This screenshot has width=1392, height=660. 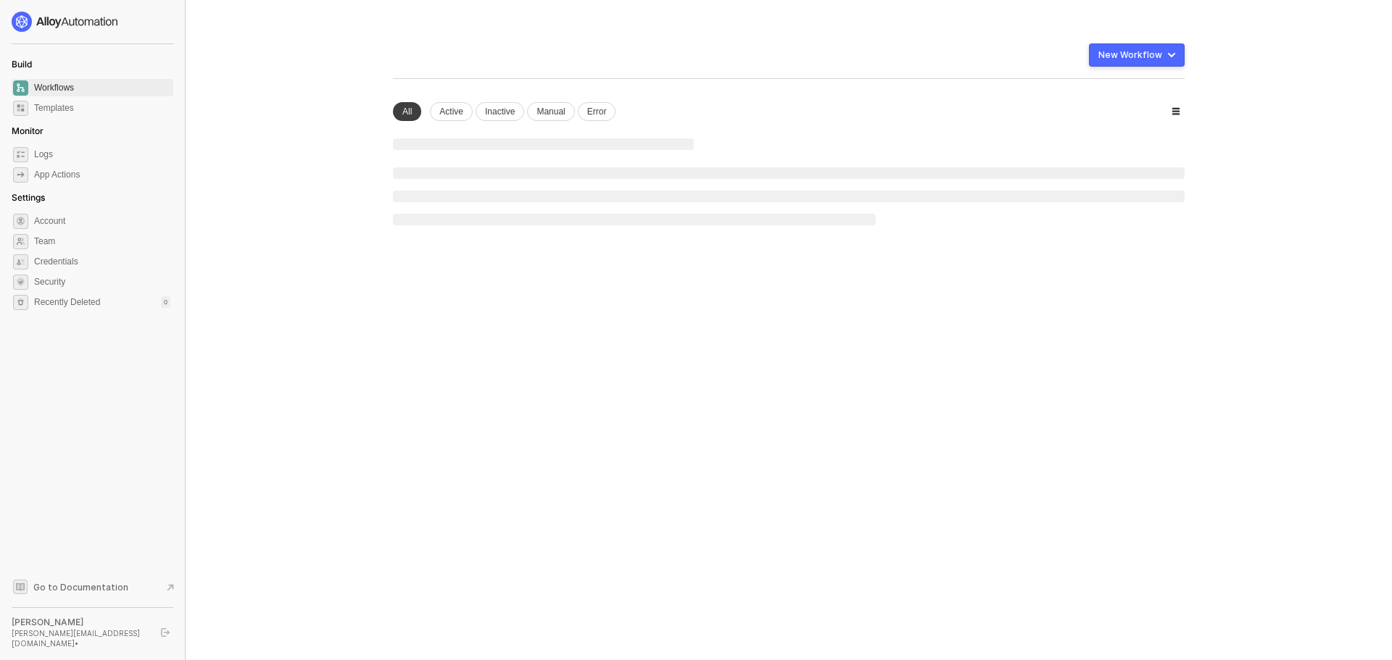 What do you see at coordinates (80, 587) in the screenshot?
I see `span: Go to Documentation` at bounding box center [80, 587].